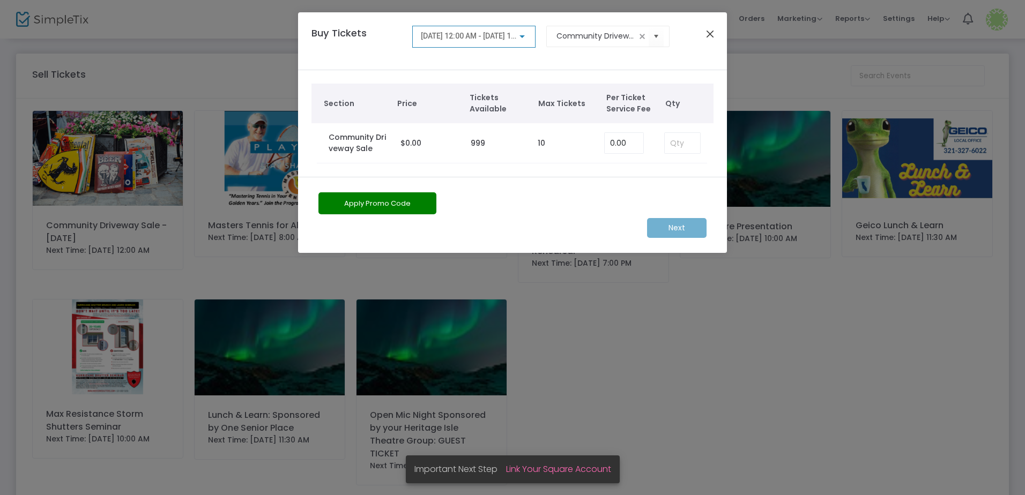 This screenshot has width=1025, height=495. I want to click on input: Qty, so click(682, 143).